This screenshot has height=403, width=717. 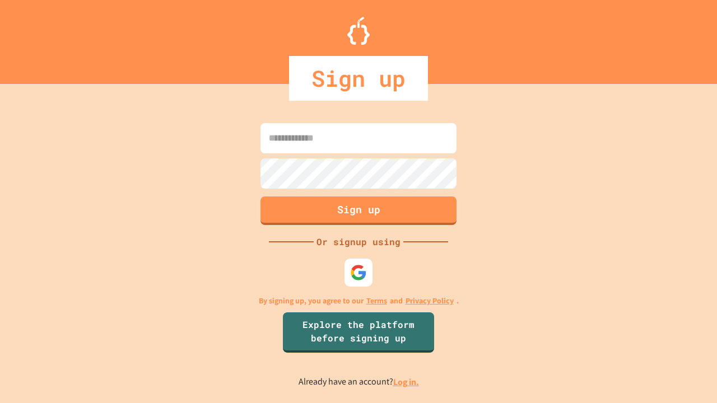 I want to click on a: Privacy Policy, so click(x=430, y=301).